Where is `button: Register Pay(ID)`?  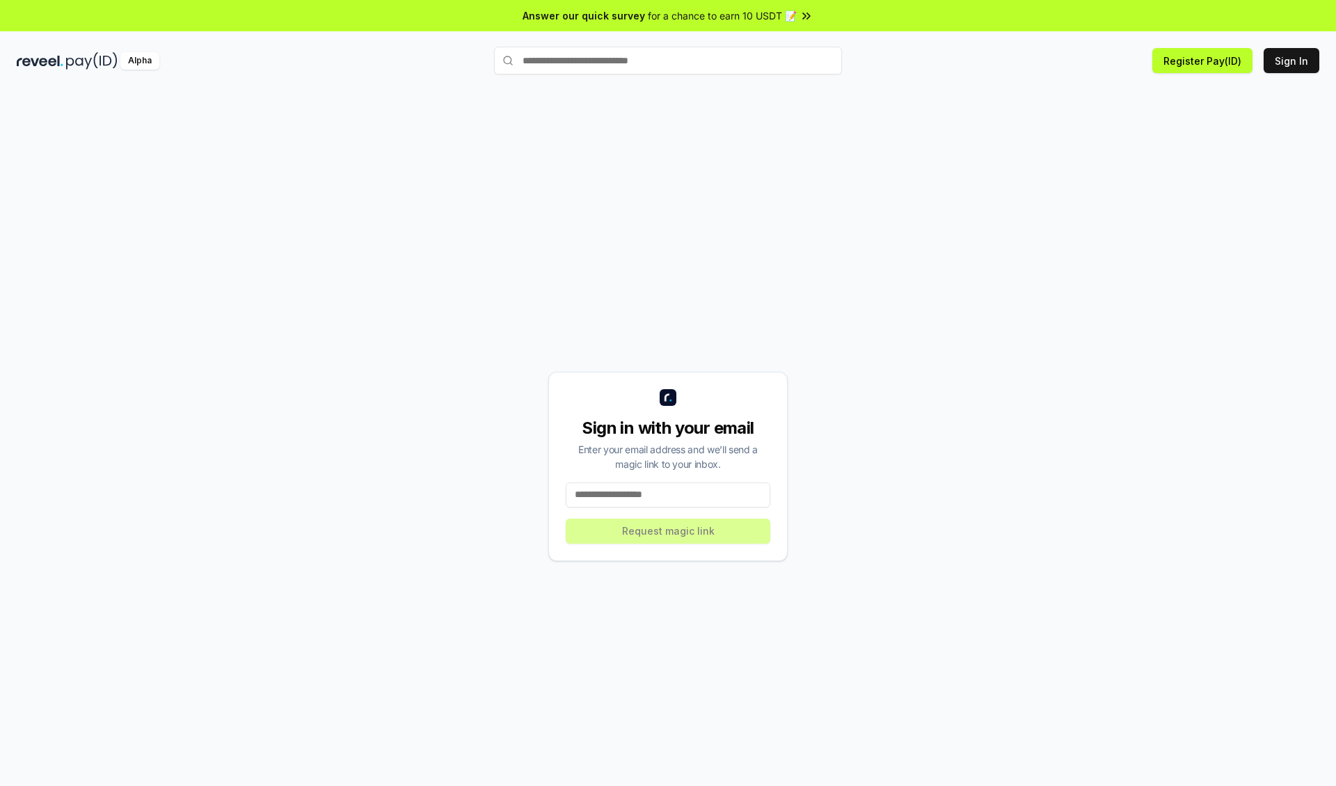
button: Register Pay(ID) is located at coordinates (1203, 61).